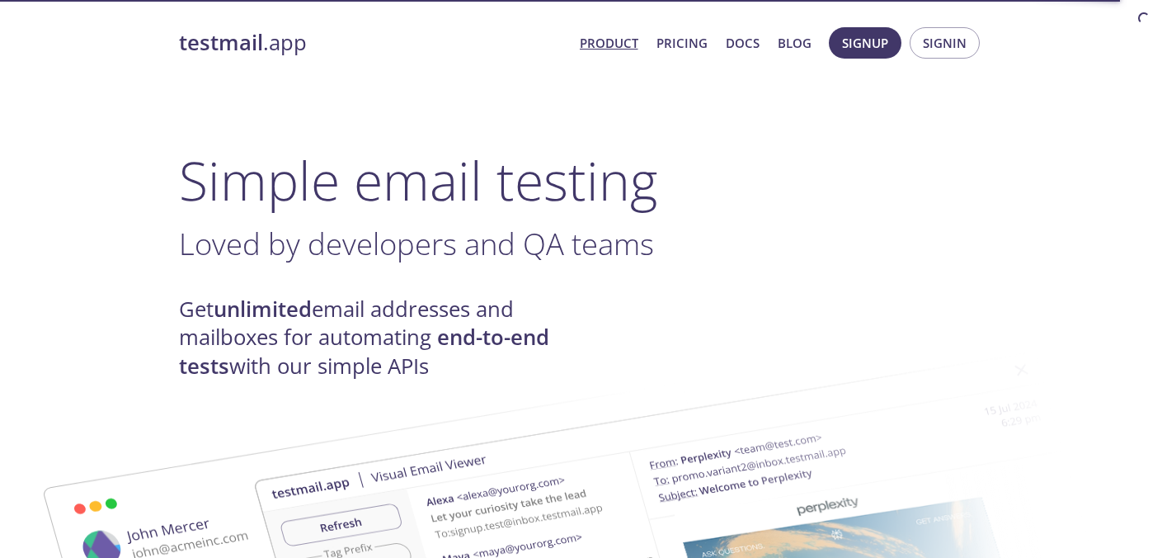  What do you see at coordinates (742, 43) in the screenshot?
I see `a: Docs` at bounding box center [742, 43].